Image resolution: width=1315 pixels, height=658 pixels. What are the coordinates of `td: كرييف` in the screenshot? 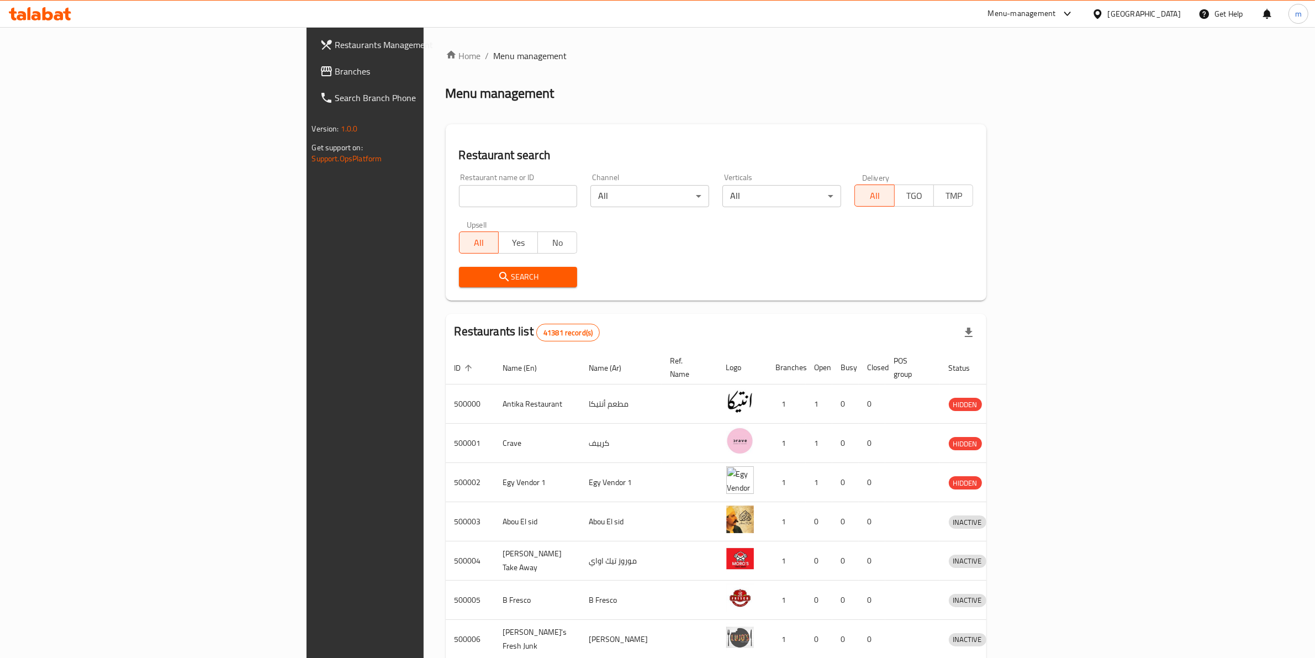 It's located at (621, 443).